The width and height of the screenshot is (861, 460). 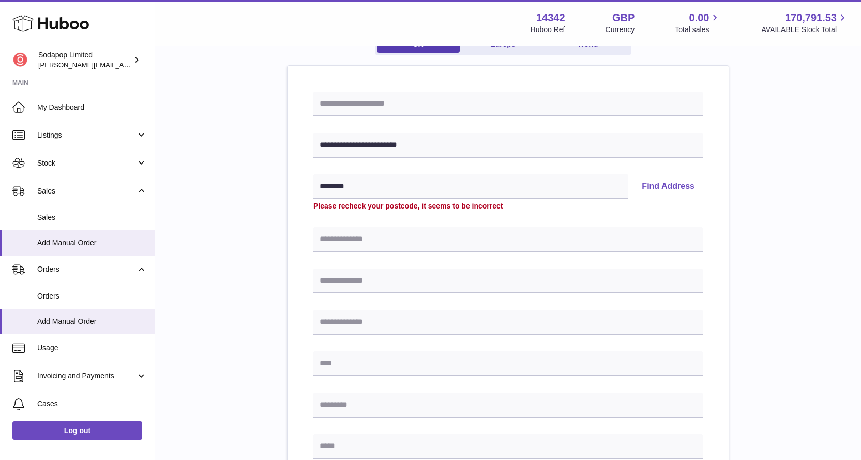 I want to click on span: My Dashboard, so click(x=92, y=107).